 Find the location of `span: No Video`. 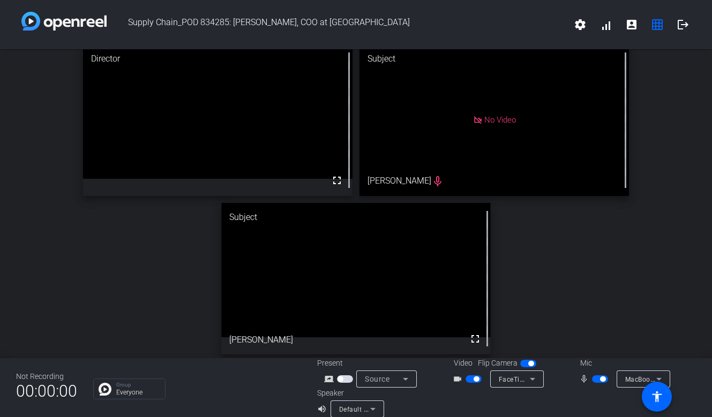

span: No Video is located at coordinates (500, 120).